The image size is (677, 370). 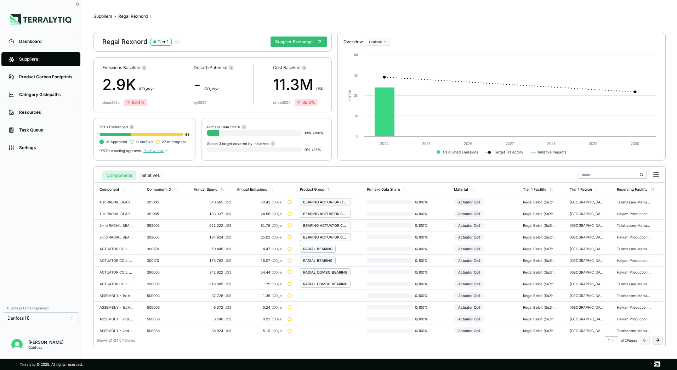 What do you see at coordinates (200, 102) in the screenshot?
I see `div: by 2030` at bounding box center [200, 102].